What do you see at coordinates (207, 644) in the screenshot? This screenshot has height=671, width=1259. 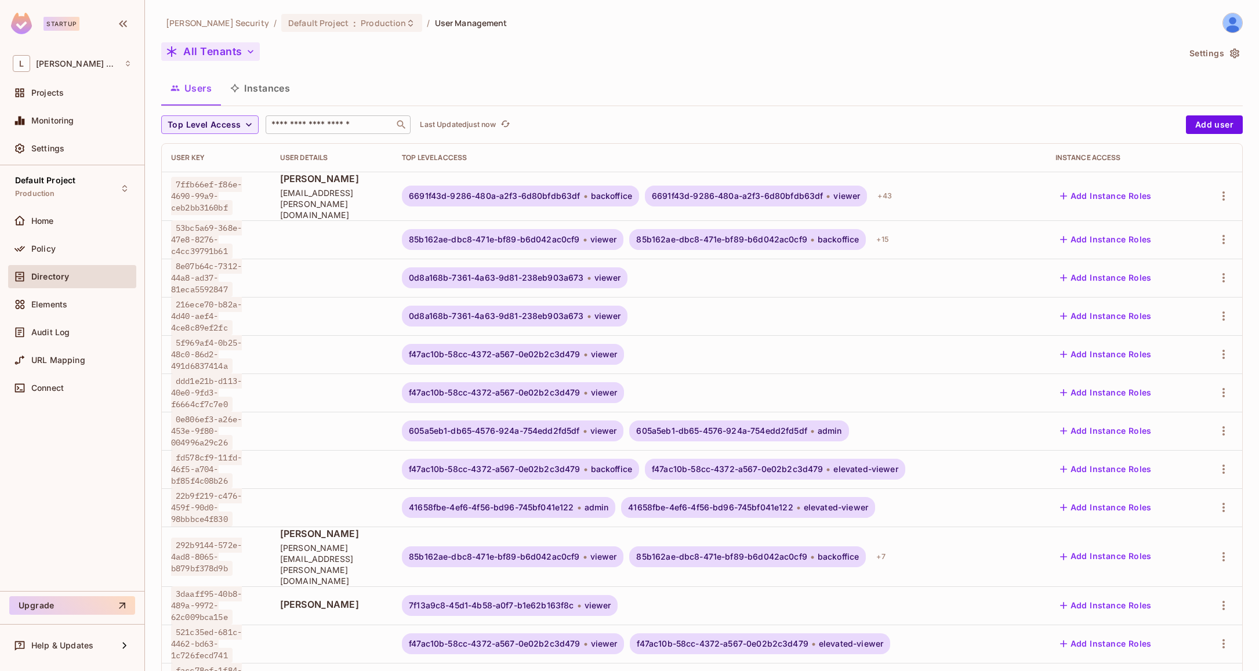 I see `span: 521c35ed-681c-4462-bd63-1c726fecd741` at bounding box center [207, 644].